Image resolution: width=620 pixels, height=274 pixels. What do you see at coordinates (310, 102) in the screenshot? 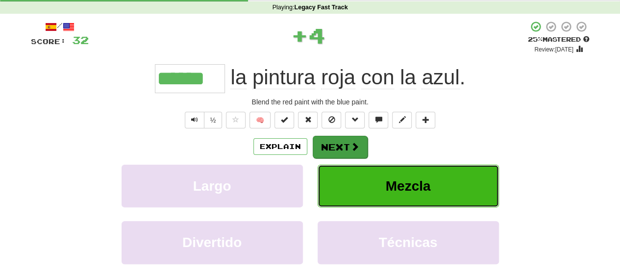
I see `div: Blend the red paint with the blue paint.` at bounding box center [310, 102].